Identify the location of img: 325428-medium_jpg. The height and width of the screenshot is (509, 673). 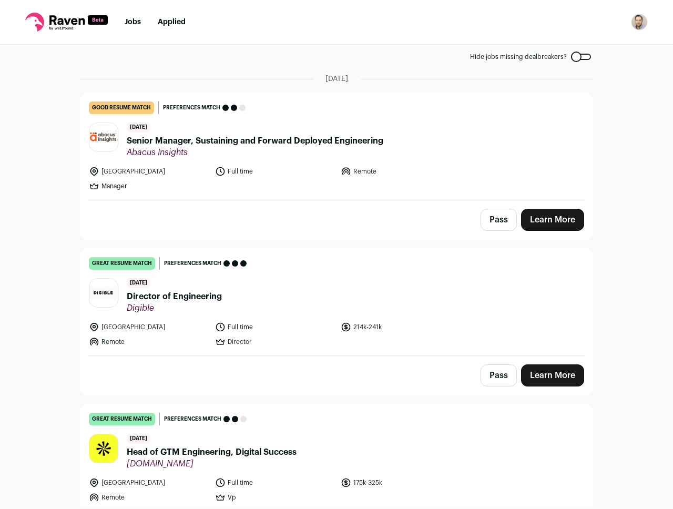
(640, 22).